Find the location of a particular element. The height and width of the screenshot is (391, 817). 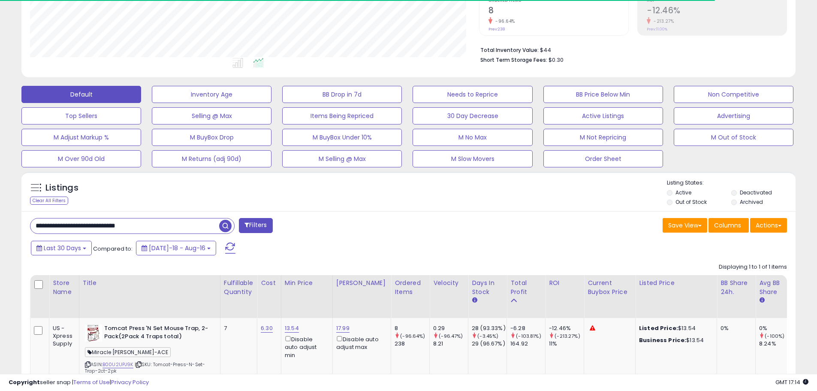

button: Last 30 Days is located at coordinates (61, 248).